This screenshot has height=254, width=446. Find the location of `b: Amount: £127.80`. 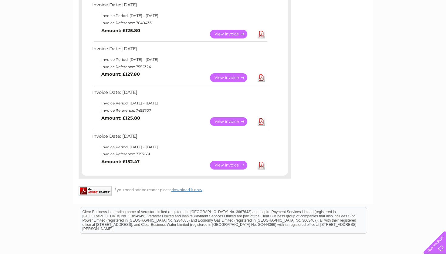

b: Amount: £127.80 is located at coordinates (120, 74).